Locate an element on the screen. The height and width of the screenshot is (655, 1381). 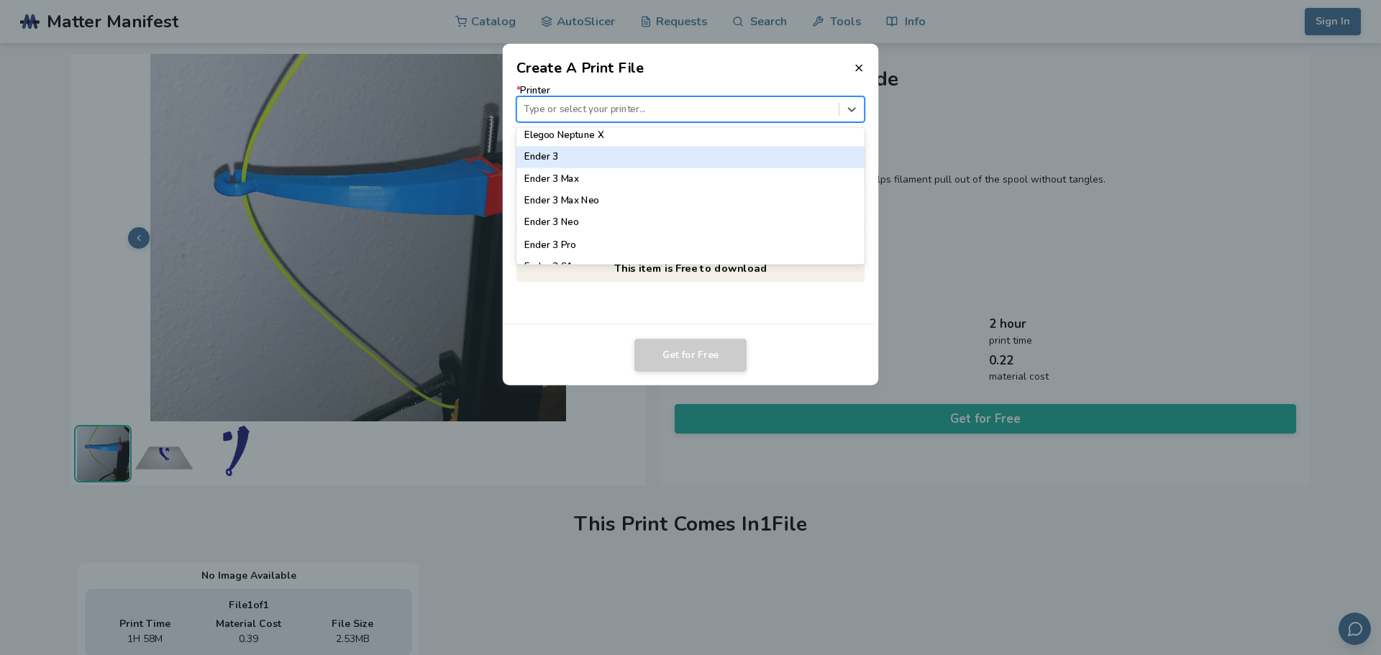
div: Elegoo Neptune X is located at coordinates (690, 135).